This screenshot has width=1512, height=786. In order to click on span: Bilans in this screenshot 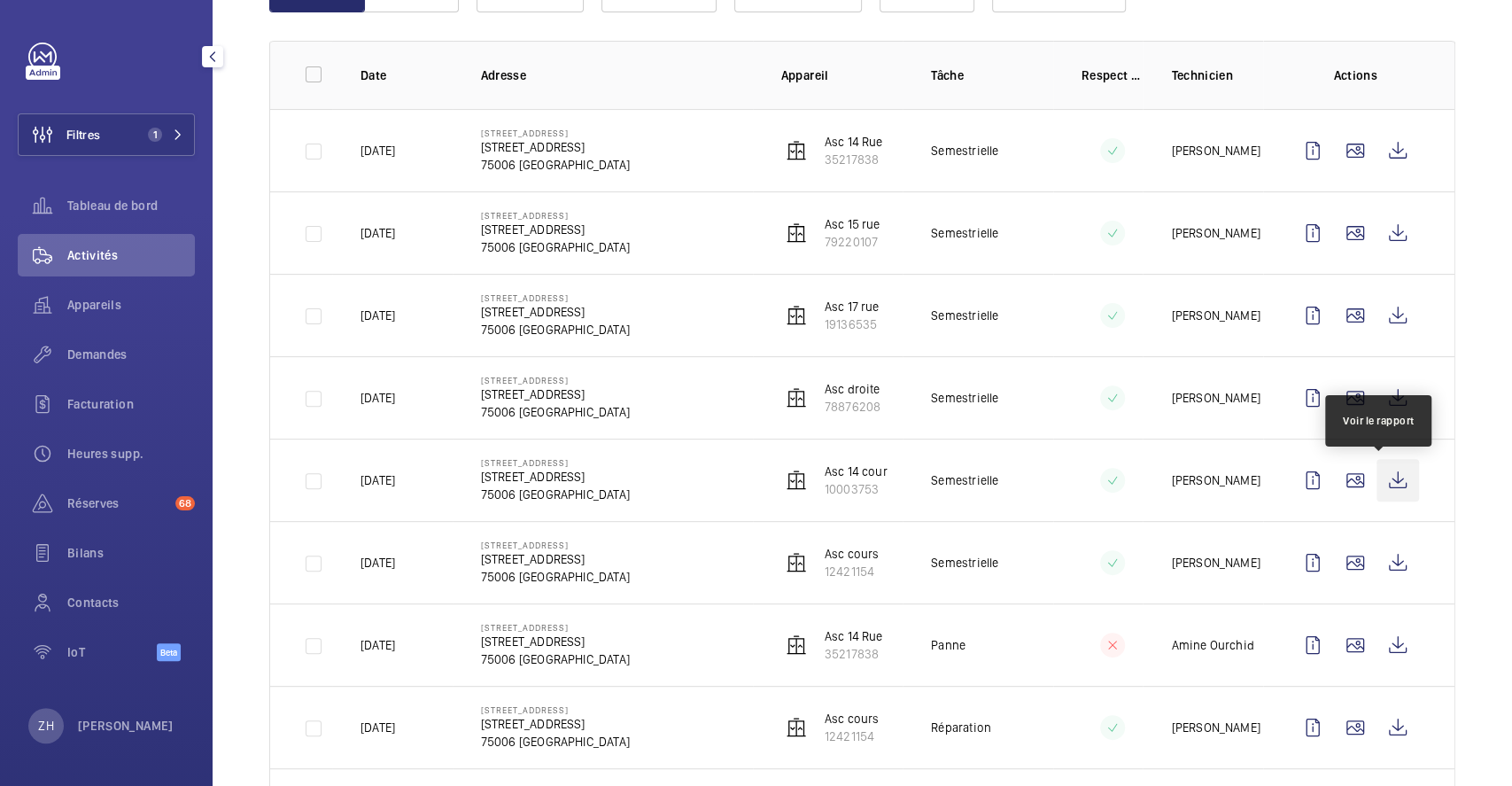, I will do `click(131, 553)`.